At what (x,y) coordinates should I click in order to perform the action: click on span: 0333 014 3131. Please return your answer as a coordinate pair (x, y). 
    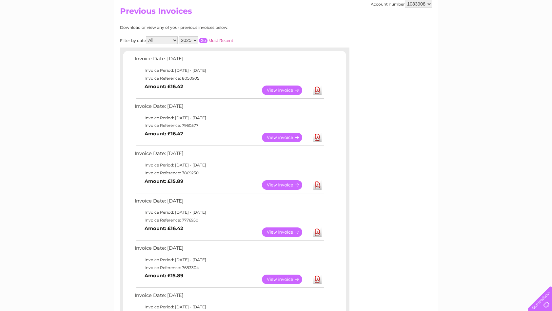
    Looking at the image, I should click on (451, 7).